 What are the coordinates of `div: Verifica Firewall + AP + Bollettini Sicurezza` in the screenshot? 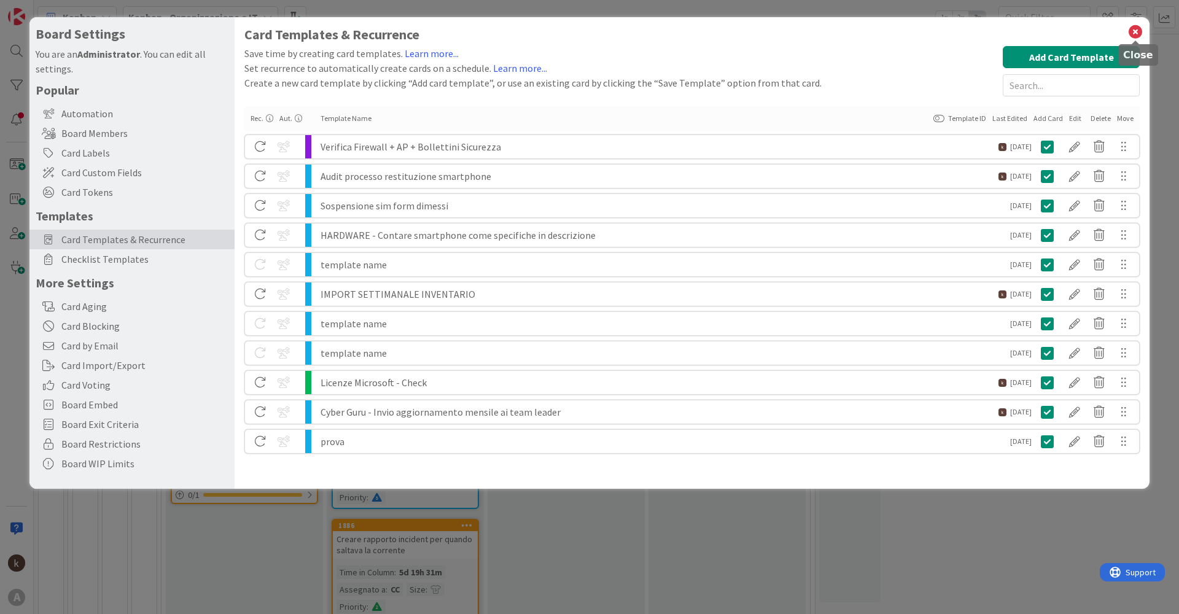 It's located at (659, 147).